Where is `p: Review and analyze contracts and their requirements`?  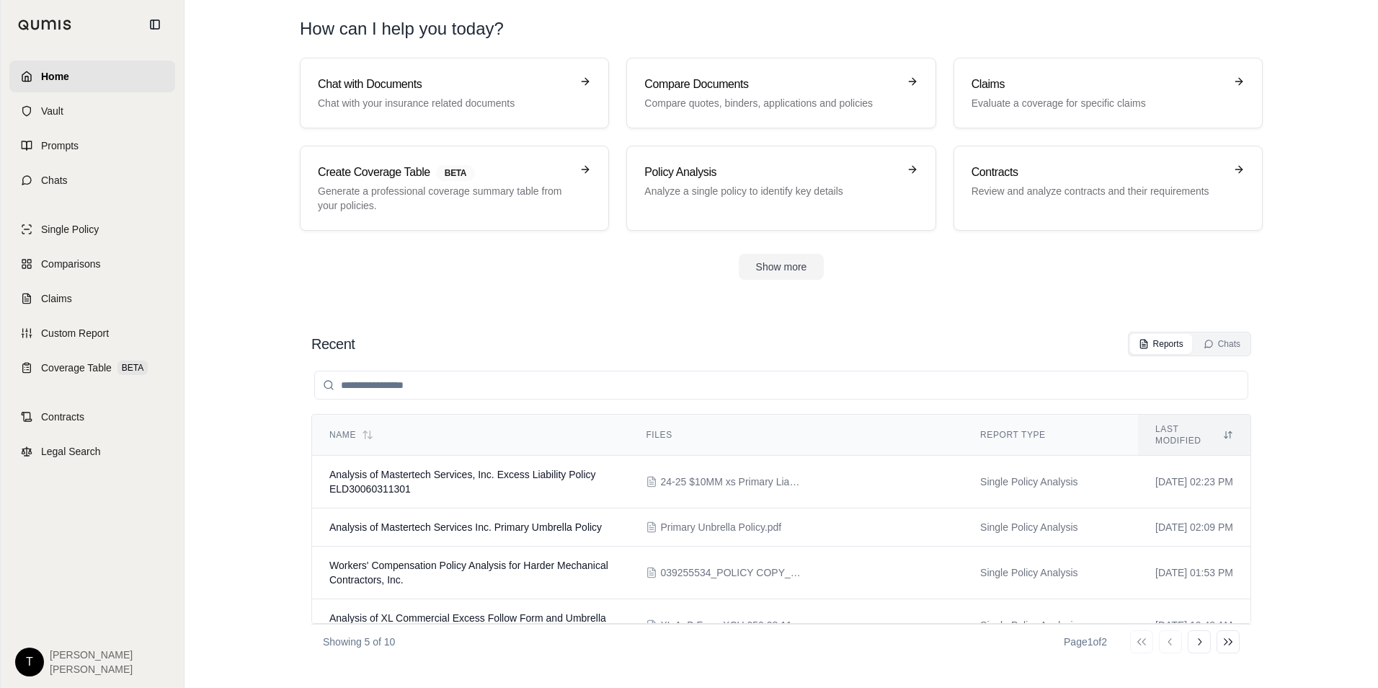
p: Review and analyze contracts and their requirements is located at coordinates (1098, 191).